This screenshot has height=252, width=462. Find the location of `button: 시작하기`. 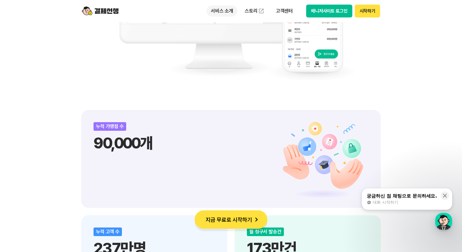

button: 시작하기 is located at coordinates (368, 11).